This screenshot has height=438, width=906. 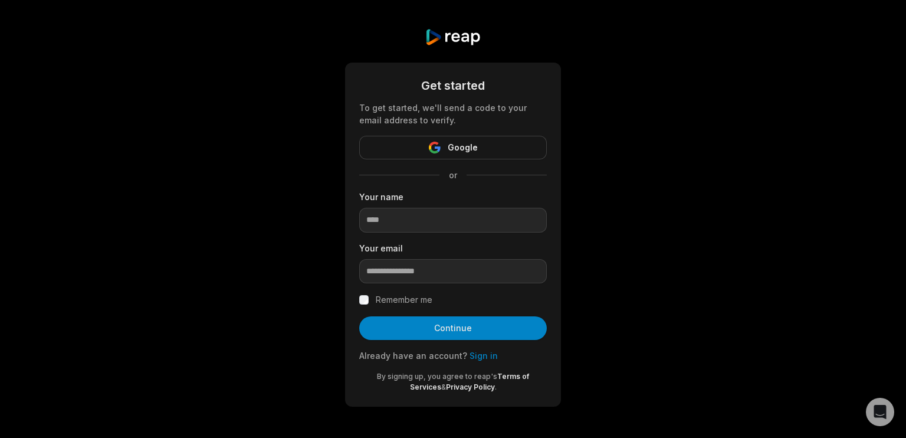 I want to click on span: By signing up, you agree to reap's, so click(x=437, y=376).